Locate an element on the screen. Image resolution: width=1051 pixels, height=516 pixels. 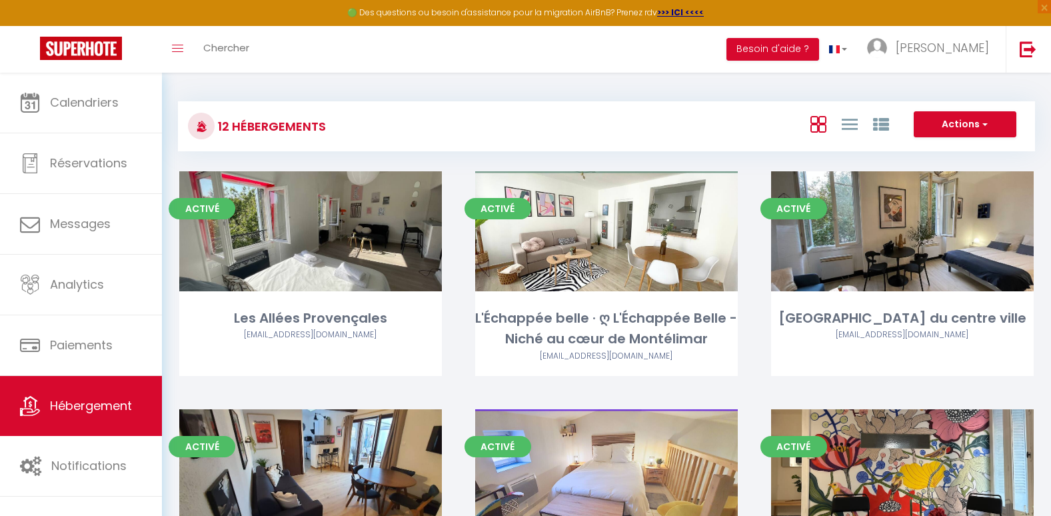
strong: >>> ICI <<<< is located at coordinates (681, 12).